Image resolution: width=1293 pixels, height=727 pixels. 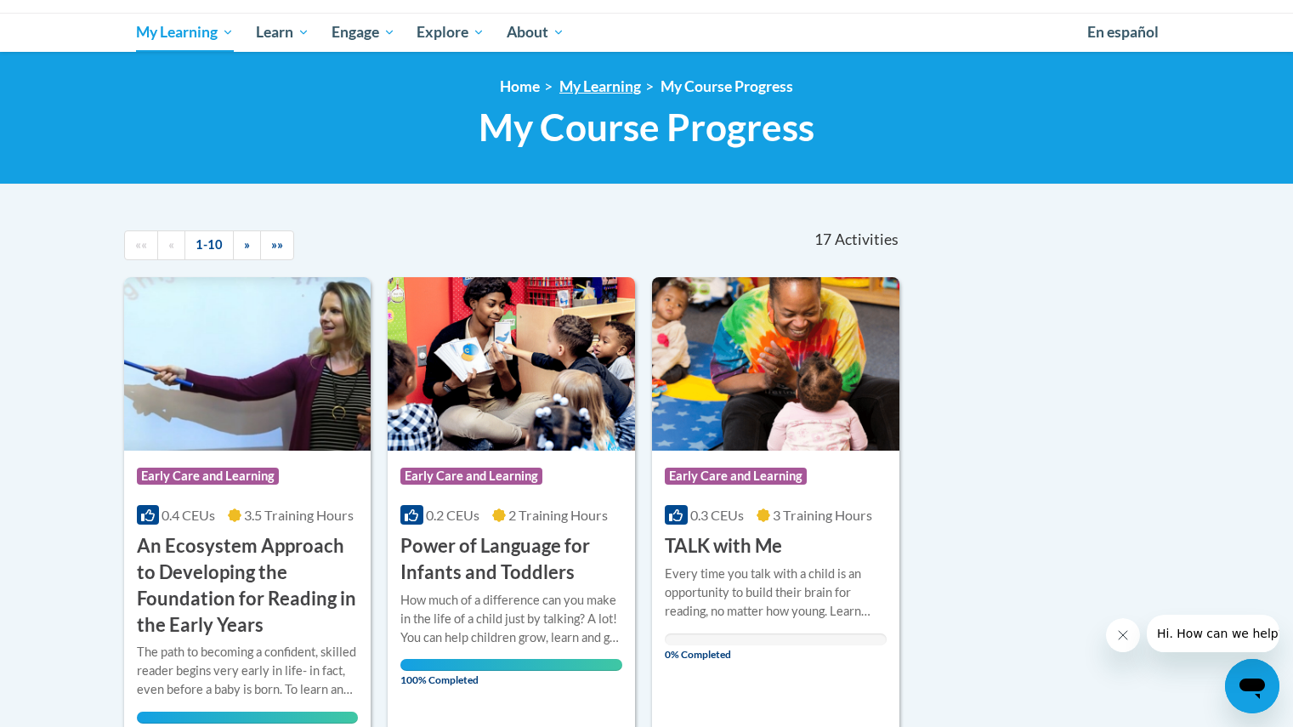 What do you see at coordinates (363, 32) in the screenshot?
I see `span: Engage` at bounding box center [363, 32].